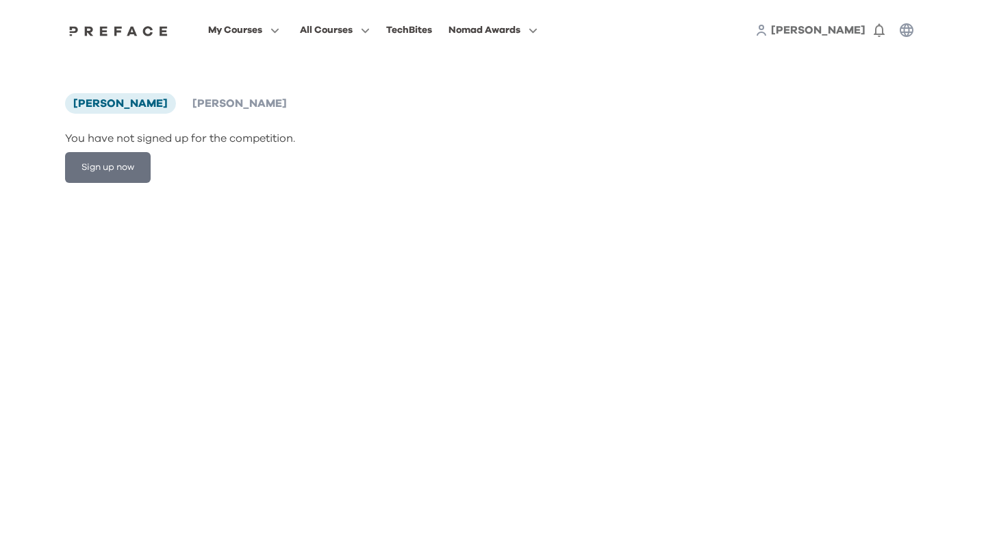 The image size is (986, 533). What do you see at coordinates (235, 30) in the screenshot?
I see `span: My Courses` at bounding box center [235, 30].